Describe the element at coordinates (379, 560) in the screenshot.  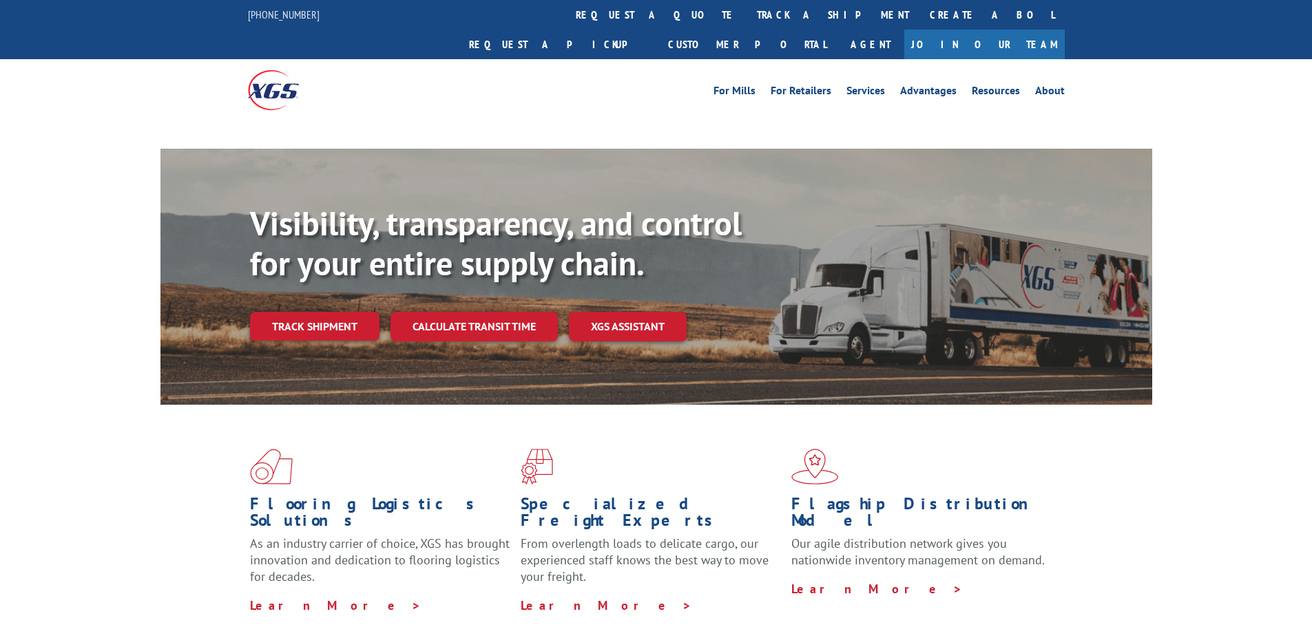
I see `span: As an industry carrier of choice, XGS has brought innovation and dedication to flooring logistics...` at that location.